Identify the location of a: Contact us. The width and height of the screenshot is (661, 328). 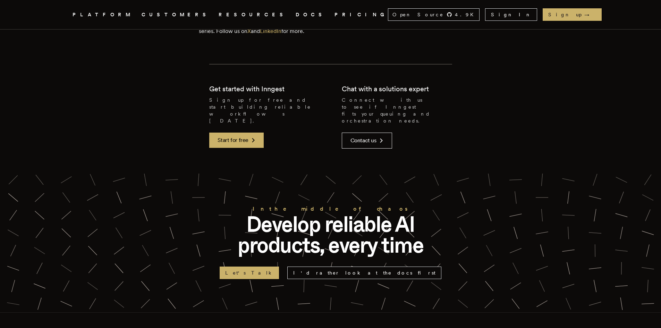
(367, 140).